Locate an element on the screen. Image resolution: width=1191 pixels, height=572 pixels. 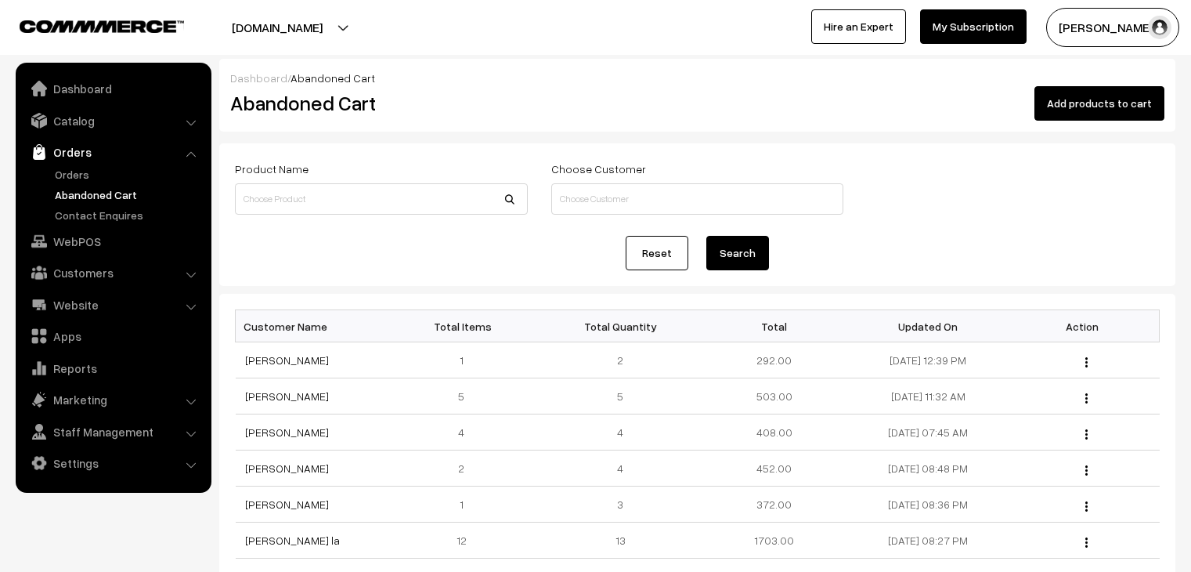
a: Staff Management is located at coordinates (113, 432).